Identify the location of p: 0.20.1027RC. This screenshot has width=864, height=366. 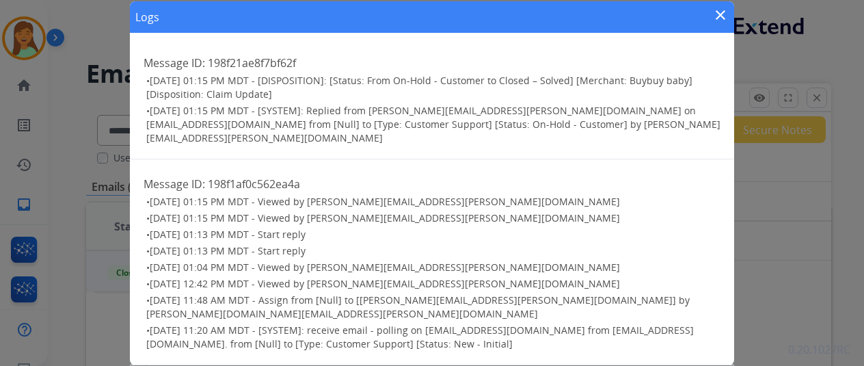
(818, 349).